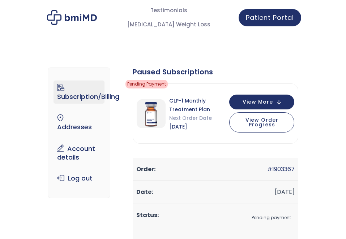  Describe the element at coordinates (262, 122) in the screenshot. I see `span: View Order Progress` at that location.